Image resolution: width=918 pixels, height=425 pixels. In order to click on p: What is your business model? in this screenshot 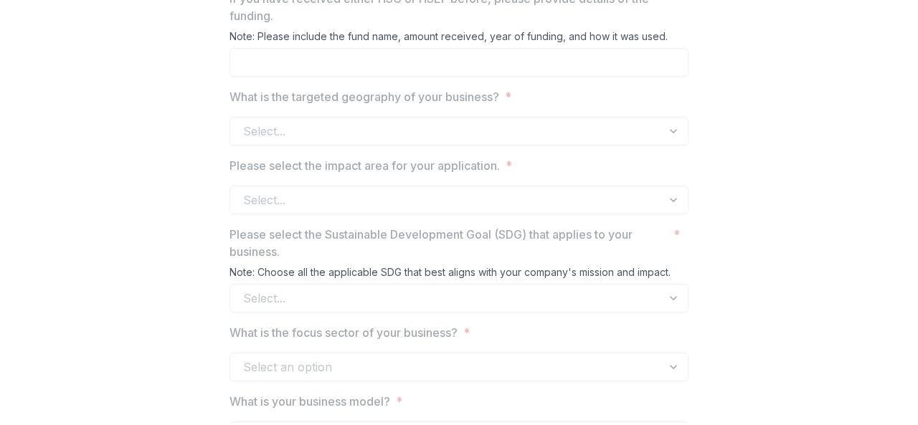, I will do `click(310, 402)`.